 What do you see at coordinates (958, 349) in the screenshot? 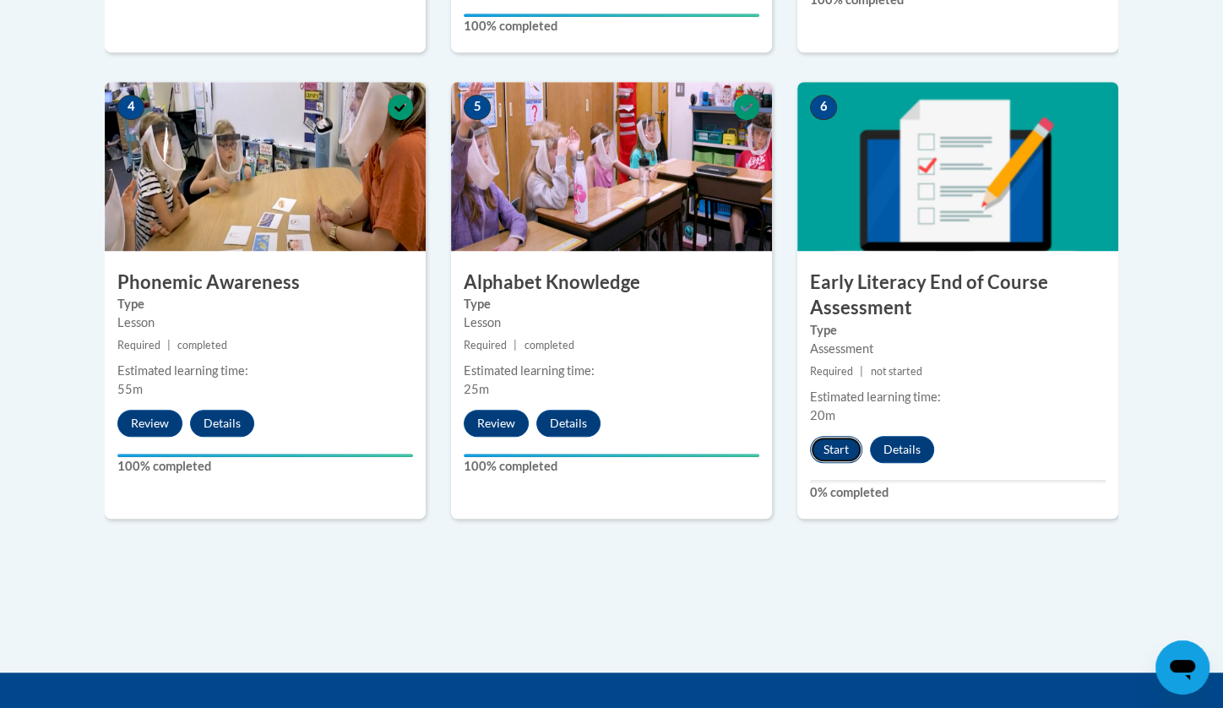
I see `div: Assessment` at bounding box center [958, 349].